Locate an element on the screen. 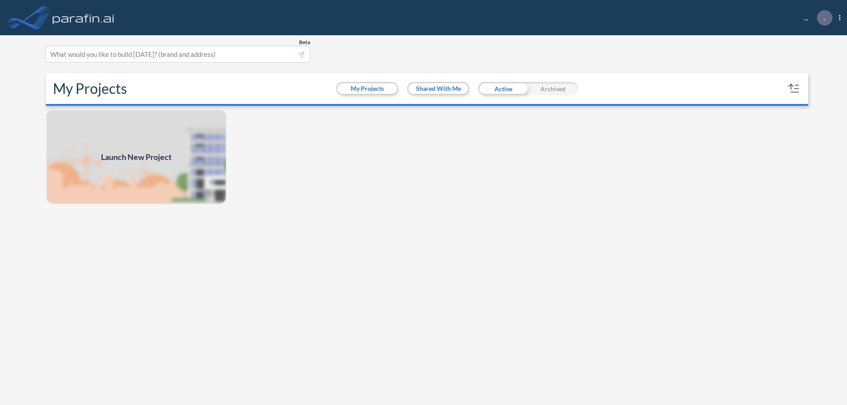 This screenshot has width=847, height=405. button: Shared With Me is located at coordinates (438, 89).